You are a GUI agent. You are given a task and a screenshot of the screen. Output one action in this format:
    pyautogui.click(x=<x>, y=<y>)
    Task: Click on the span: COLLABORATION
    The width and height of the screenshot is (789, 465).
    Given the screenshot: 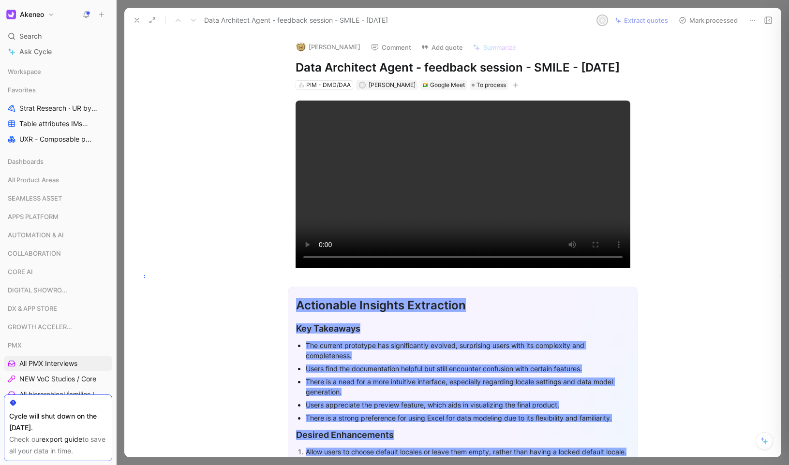 What is the action you would take?
    pyautogui.click(x=34, y=253)
    